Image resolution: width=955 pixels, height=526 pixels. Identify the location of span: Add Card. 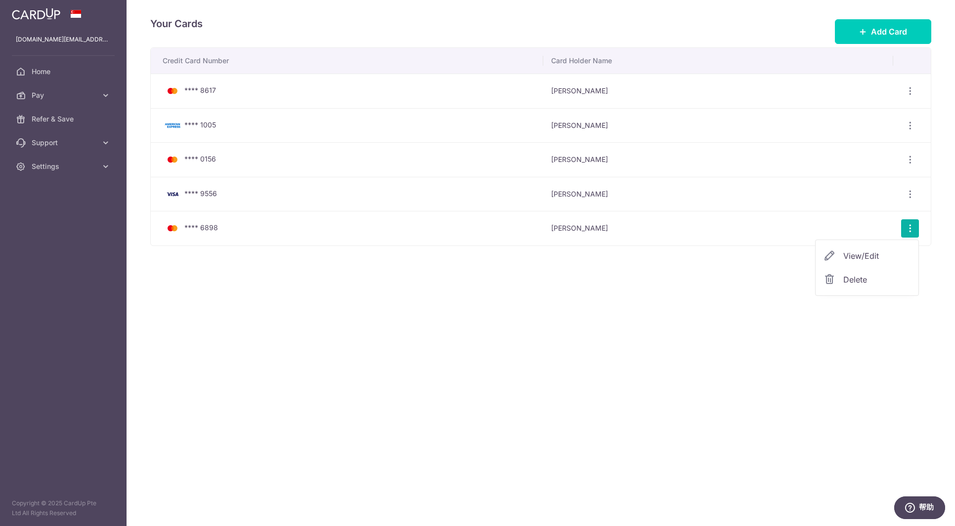
(889, 32).